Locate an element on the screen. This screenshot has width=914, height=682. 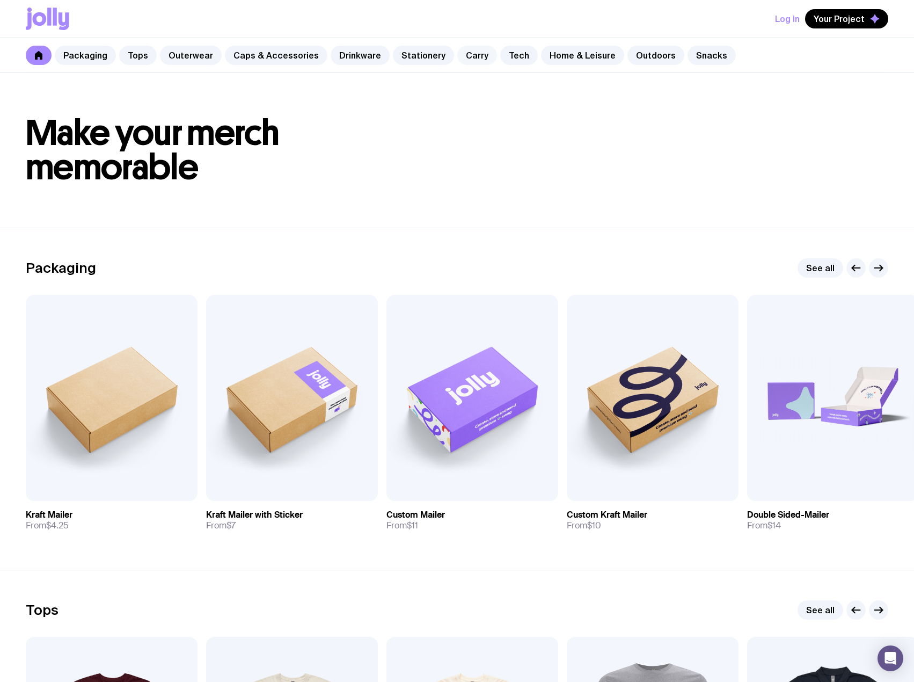
a: Drinkware is located at coordinates (360, 55).